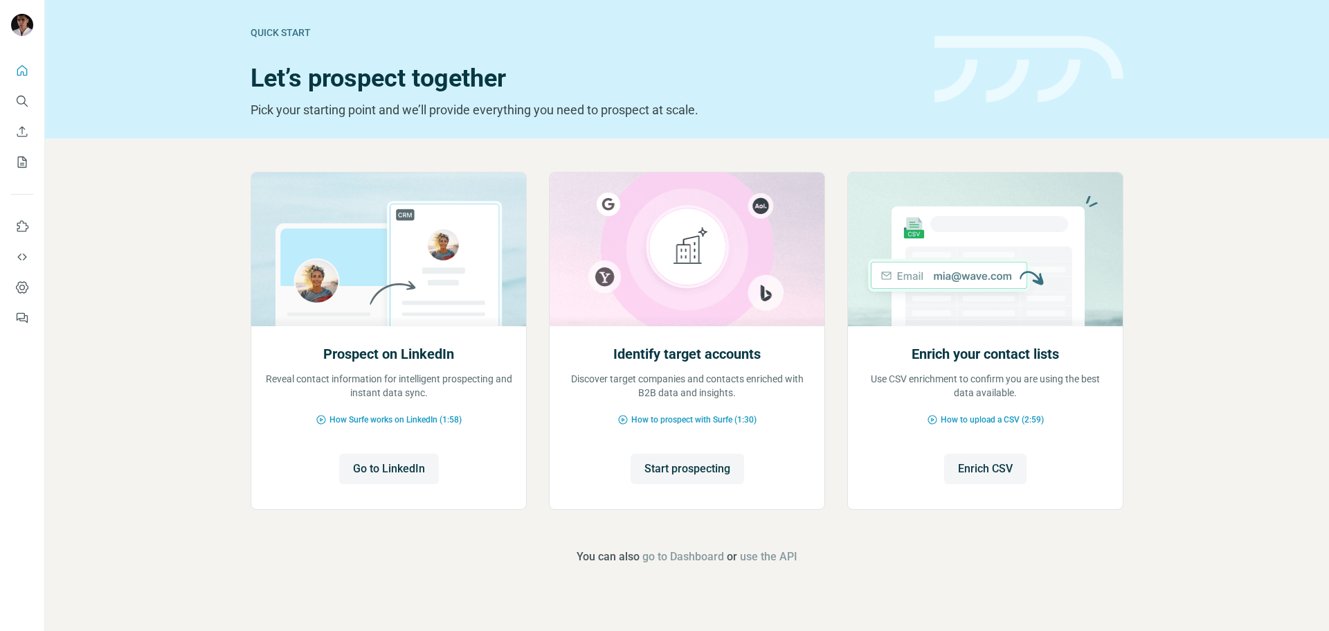  What do you see at coordinates (732, 557) in the screenshot?
I see `span: or` at bounding box center [732, 557].